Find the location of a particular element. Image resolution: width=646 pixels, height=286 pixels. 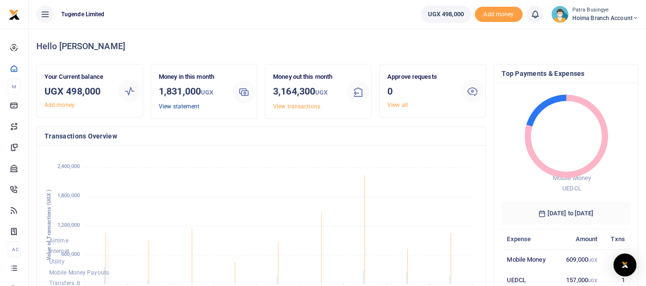

li: M is located at coordinates (14, 87).